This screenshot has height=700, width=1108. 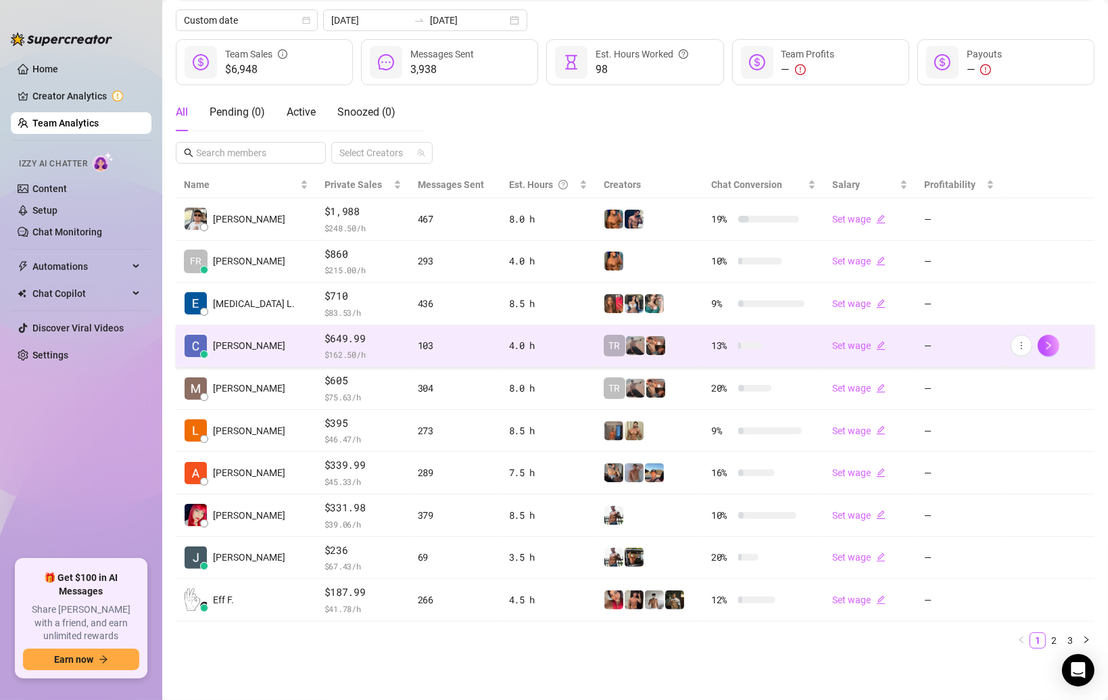 I want to click on div: Team Sales, so click(x=256, y=54).